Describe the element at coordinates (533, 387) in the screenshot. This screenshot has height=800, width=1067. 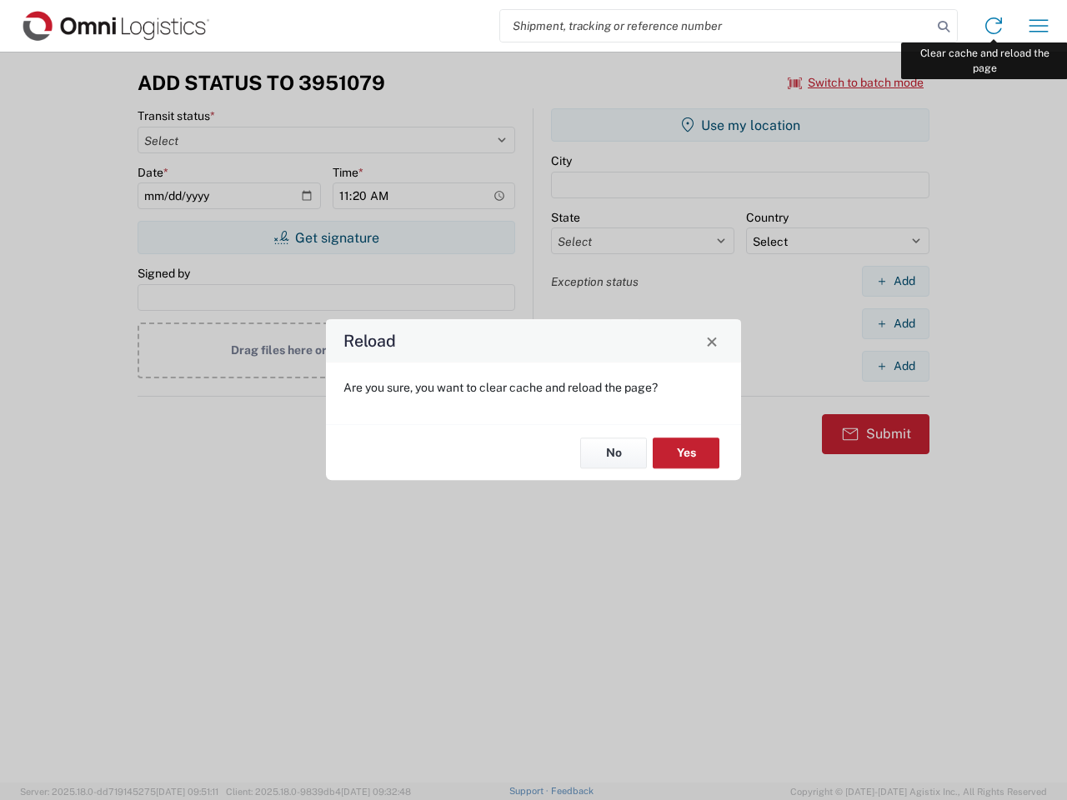
I see `p: Are you sure, you want to clear cache and reload the page?` at that location.